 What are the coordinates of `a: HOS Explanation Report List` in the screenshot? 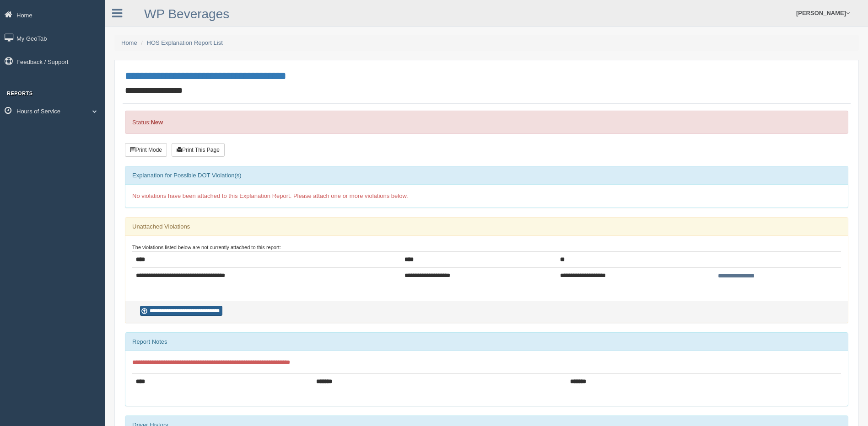 It's located at (185, 43).